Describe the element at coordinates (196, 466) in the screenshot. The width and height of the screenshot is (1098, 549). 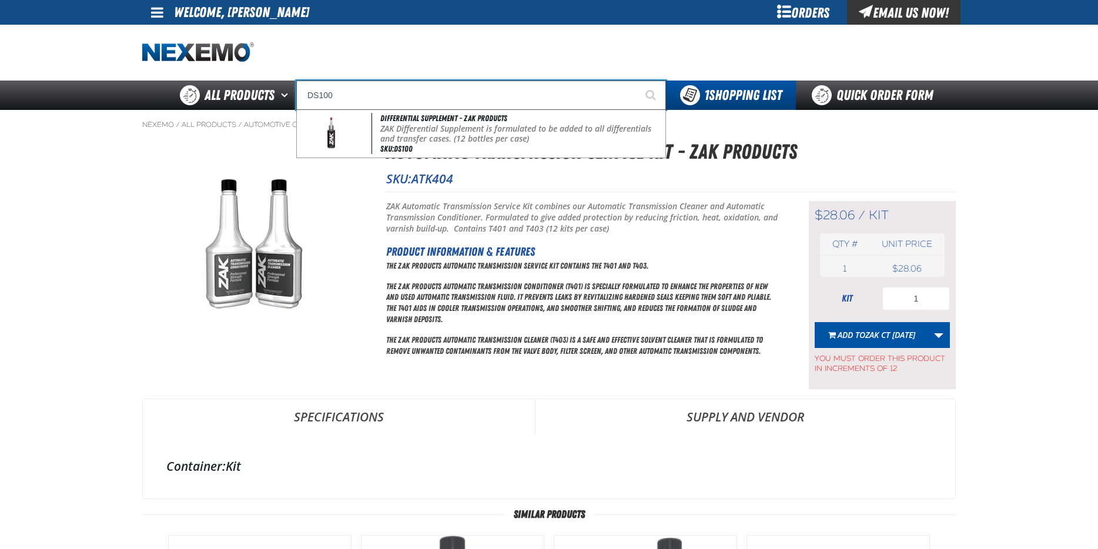
I see `label: Container:` at that location.